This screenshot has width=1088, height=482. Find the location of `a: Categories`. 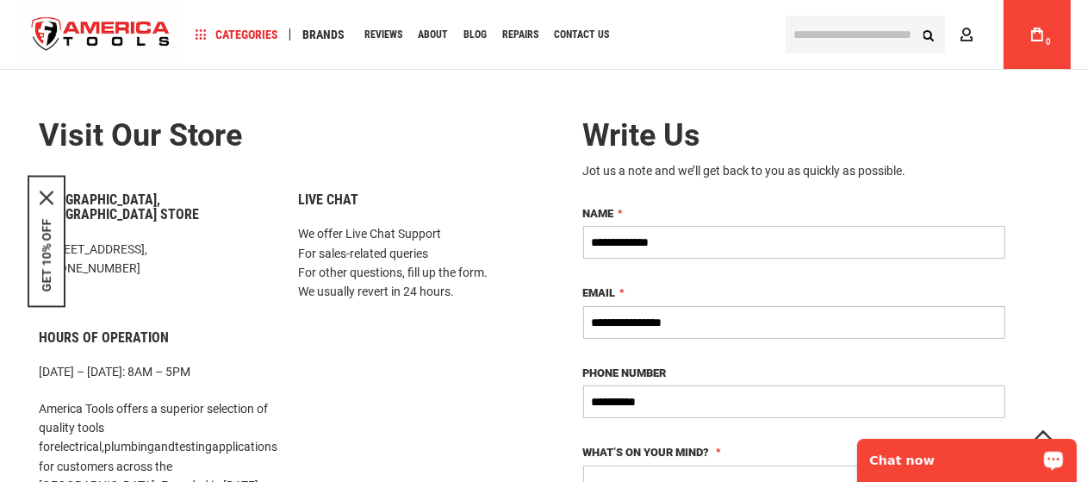

a: Categories is located at coordinates (237, 34).